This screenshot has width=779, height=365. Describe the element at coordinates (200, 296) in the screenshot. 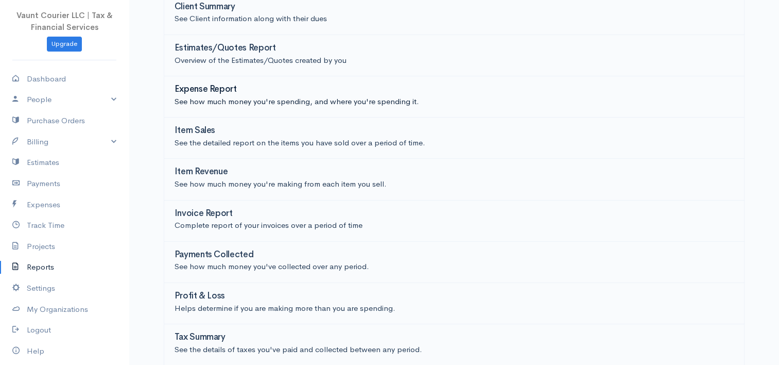

I see `h3: Profit & Loss` at that location.